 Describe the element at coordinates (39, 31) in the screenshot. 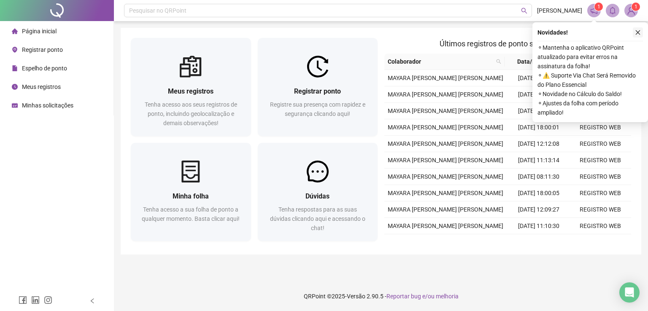

I see `span: Página inicial` at that location.